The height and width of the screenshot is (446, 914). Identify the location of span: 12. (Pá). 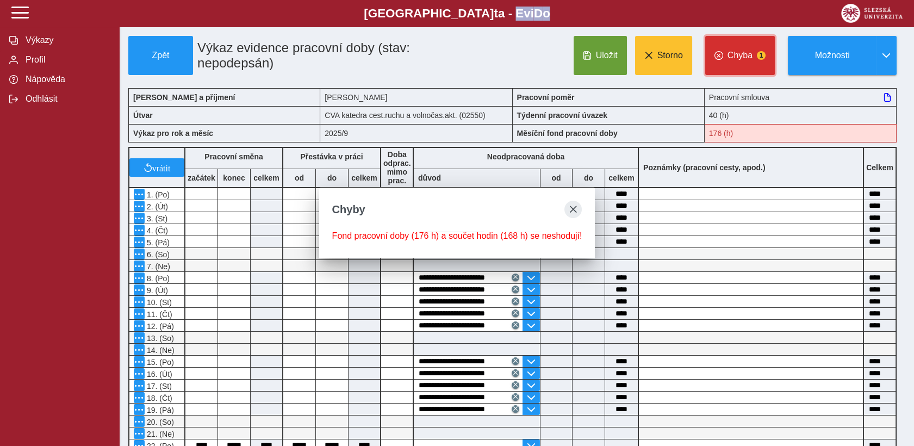
(159, 326).